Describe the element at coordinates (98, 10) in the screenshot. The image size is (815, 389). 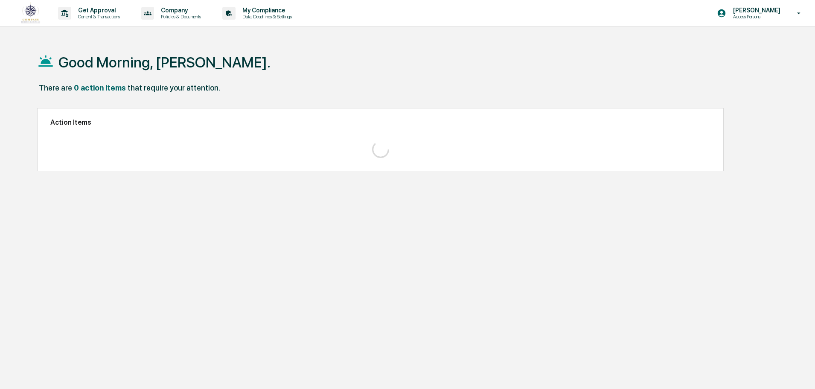
I see `p: Get Approval` at that location.